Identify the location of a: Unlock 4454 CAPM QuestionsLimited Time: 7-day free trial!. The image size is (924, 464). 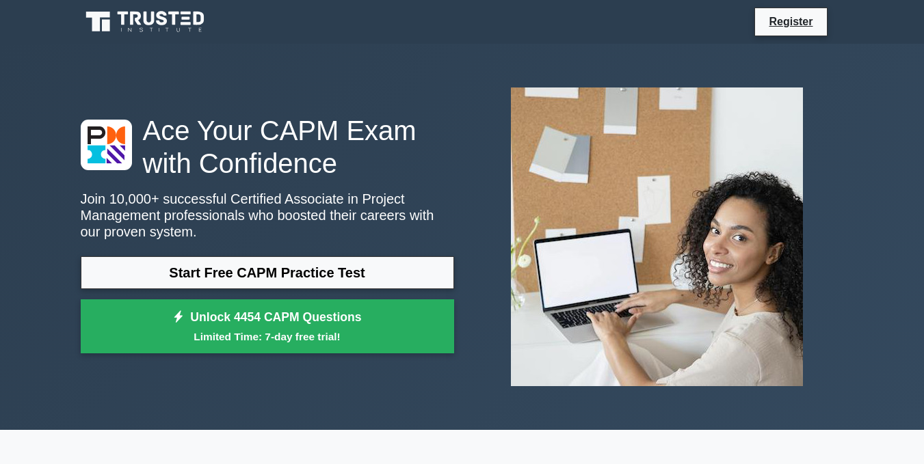
(267, 327).